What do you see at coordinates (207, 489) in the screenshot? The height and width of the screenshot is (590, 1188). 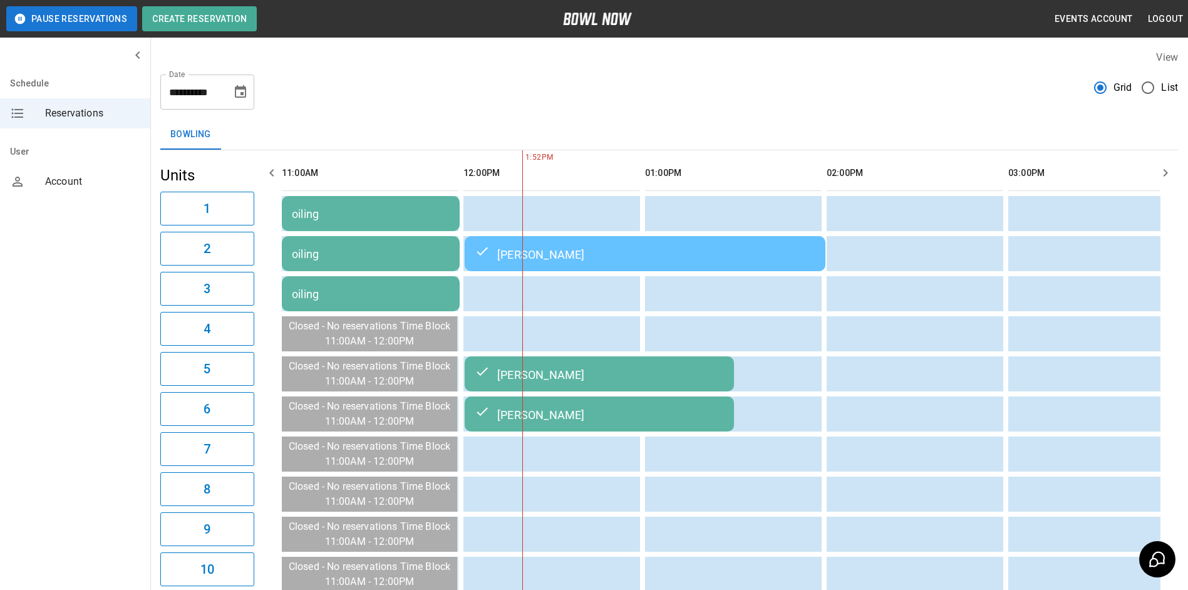 I see `h6: 8` at bounding box center [207, 489].